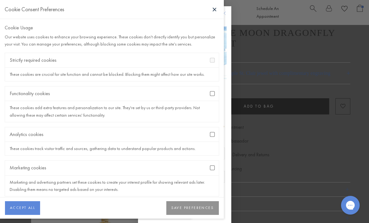 This screenshot has width=369, height=223. Describe the element at coordinates (112, 93) in the screenshot. I see `div: Functionality cookies` at that location.